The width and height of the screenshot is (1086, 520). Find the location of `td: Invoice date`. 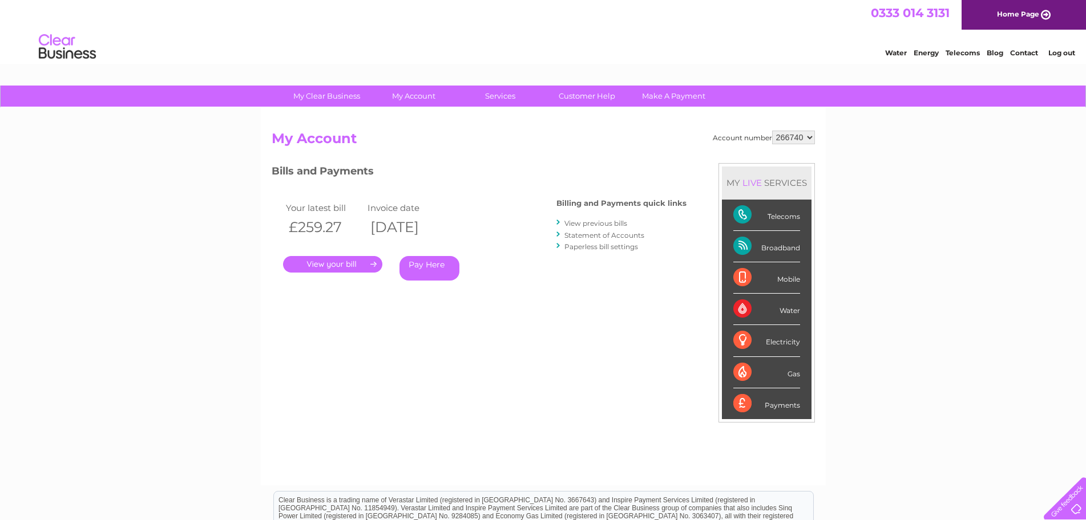

td: Invoice date is located at coordinates (406, 208).